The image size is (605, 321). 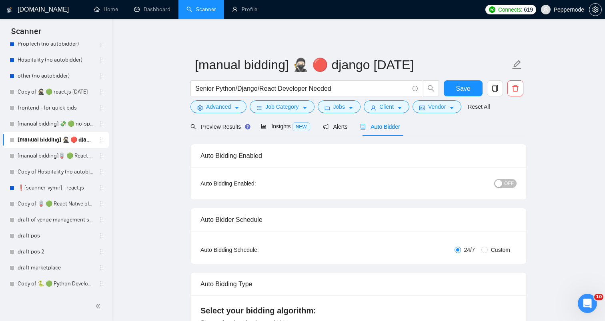 What do you see at coordinates (479, 107) in the screenshot?
I see `a: Reset All` at bounding box center [479, 107].